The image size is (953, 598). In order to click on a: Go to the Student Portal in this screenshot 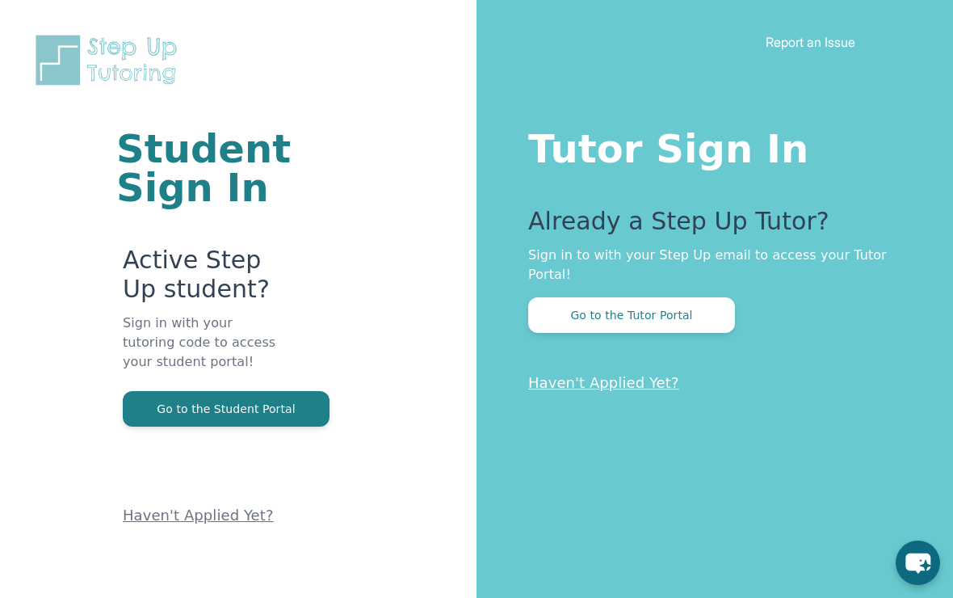, I will do `click(226, 408)`.